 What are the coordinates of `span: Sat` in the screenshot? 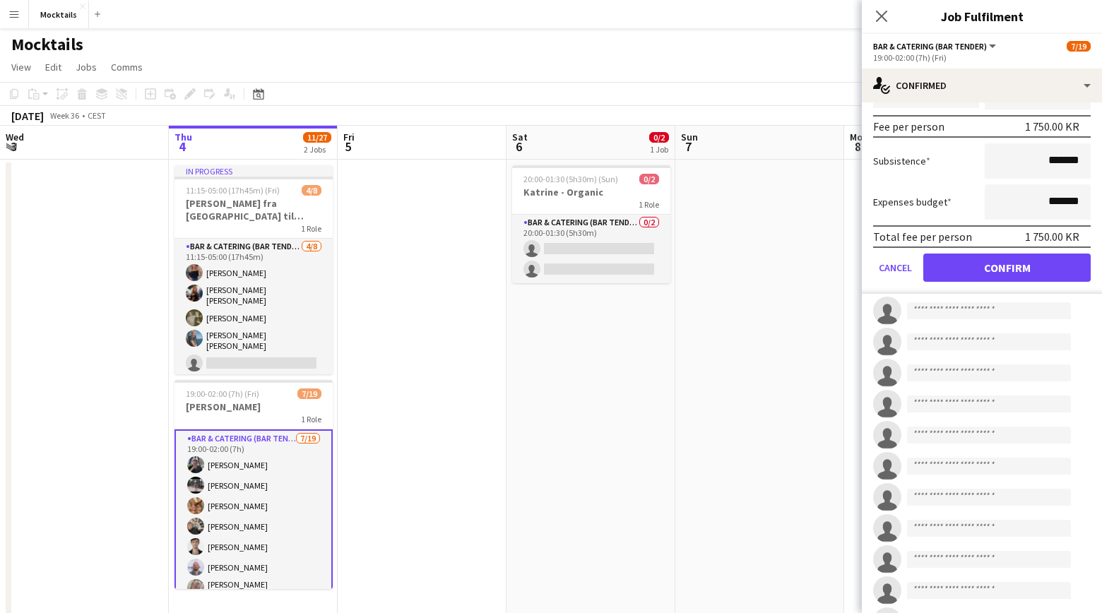 It's located at (520, 137).